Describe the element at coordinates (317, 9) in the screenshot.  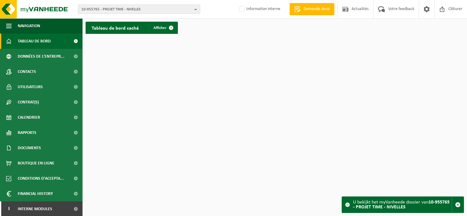
I see `span: Demande devis` at that location.